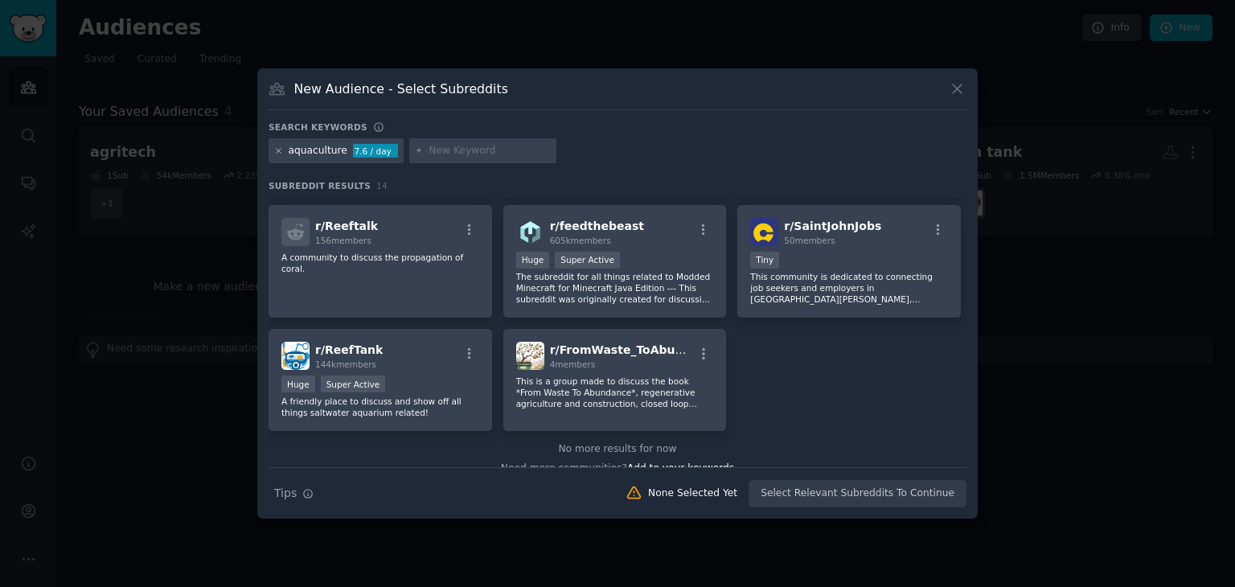 Image resolution: width=1235 pixels, height=587 pixels. What do you see at coordinates (318, 127) in the screenshot?
I see `h3: Search keywords` at bounding box center [318, 127].